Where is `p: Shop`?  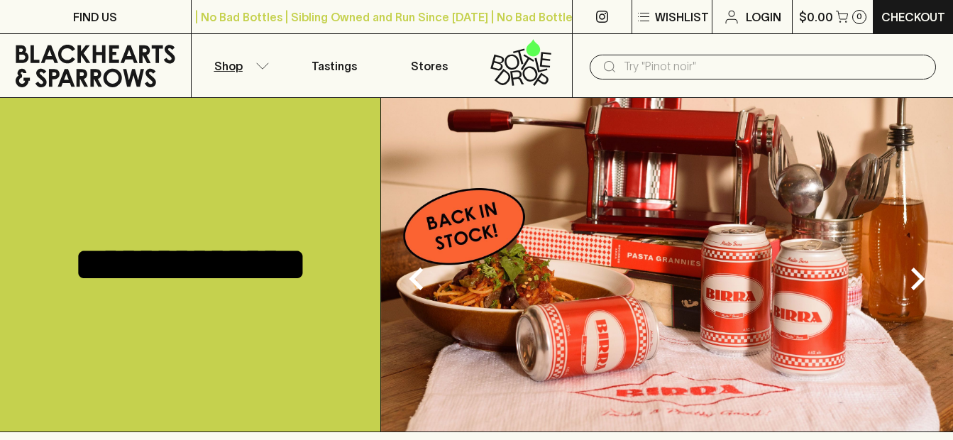
p: Shop is located at coordinates (228, 66).